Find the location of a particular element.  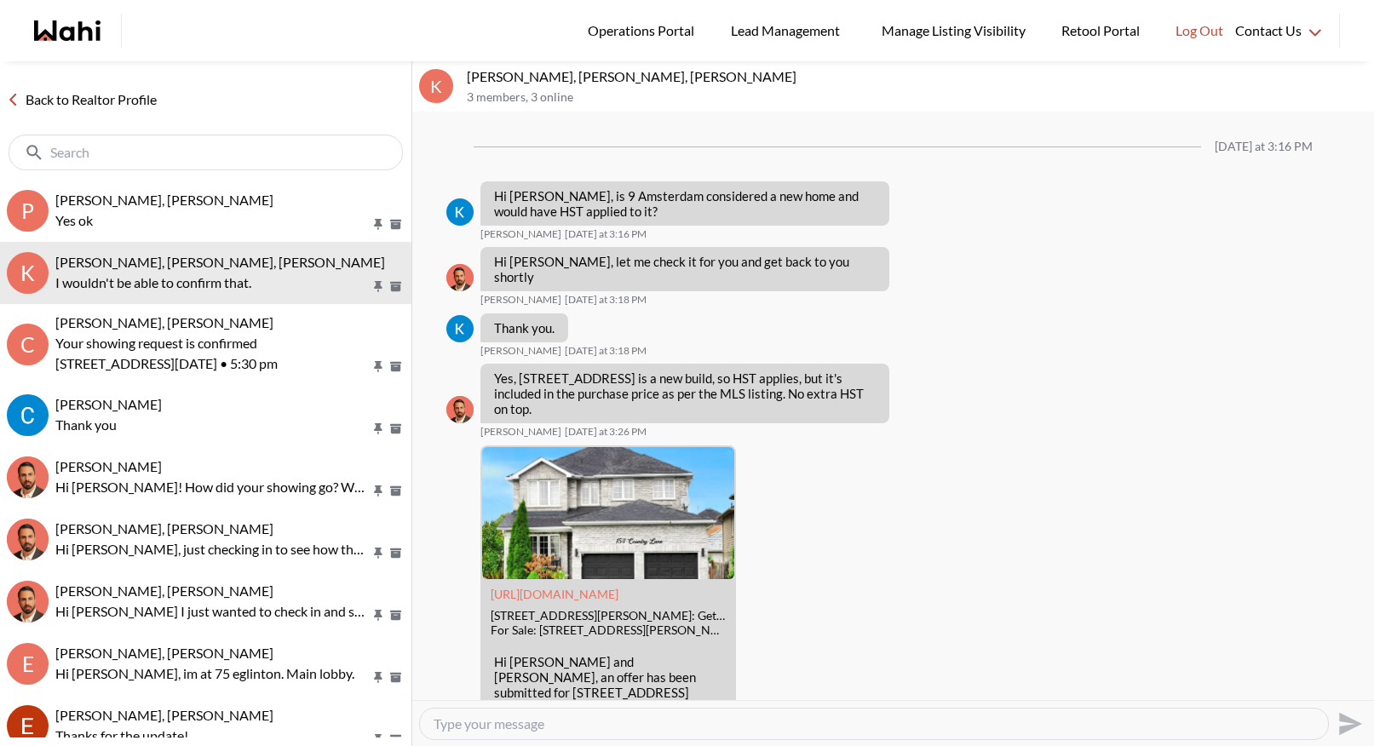

time: 2025-10-07T19:18:43.419Z is located at coordinates (606, 300).